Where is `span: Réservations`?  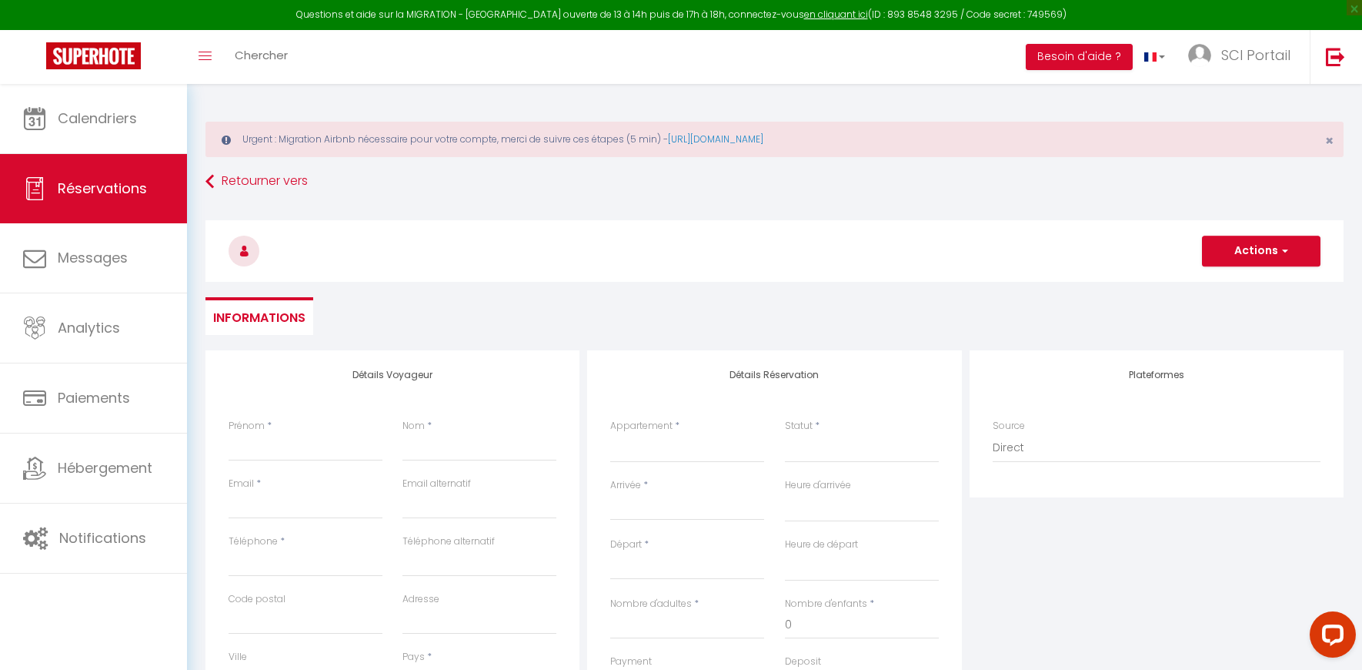
span: Réservations is located at coordinates (102, 188).